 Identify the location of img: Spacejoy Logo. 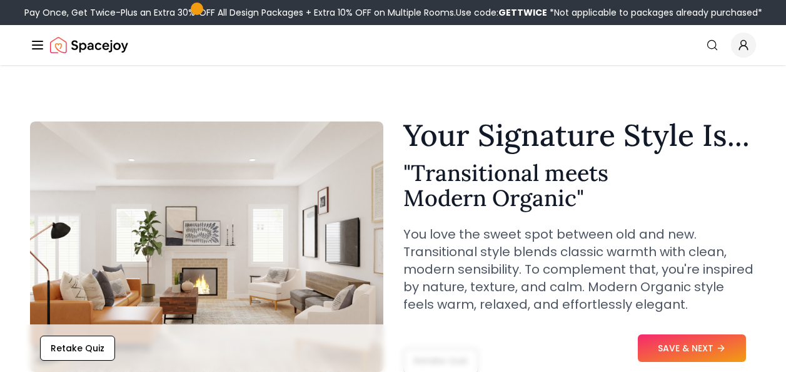
(89, 45).